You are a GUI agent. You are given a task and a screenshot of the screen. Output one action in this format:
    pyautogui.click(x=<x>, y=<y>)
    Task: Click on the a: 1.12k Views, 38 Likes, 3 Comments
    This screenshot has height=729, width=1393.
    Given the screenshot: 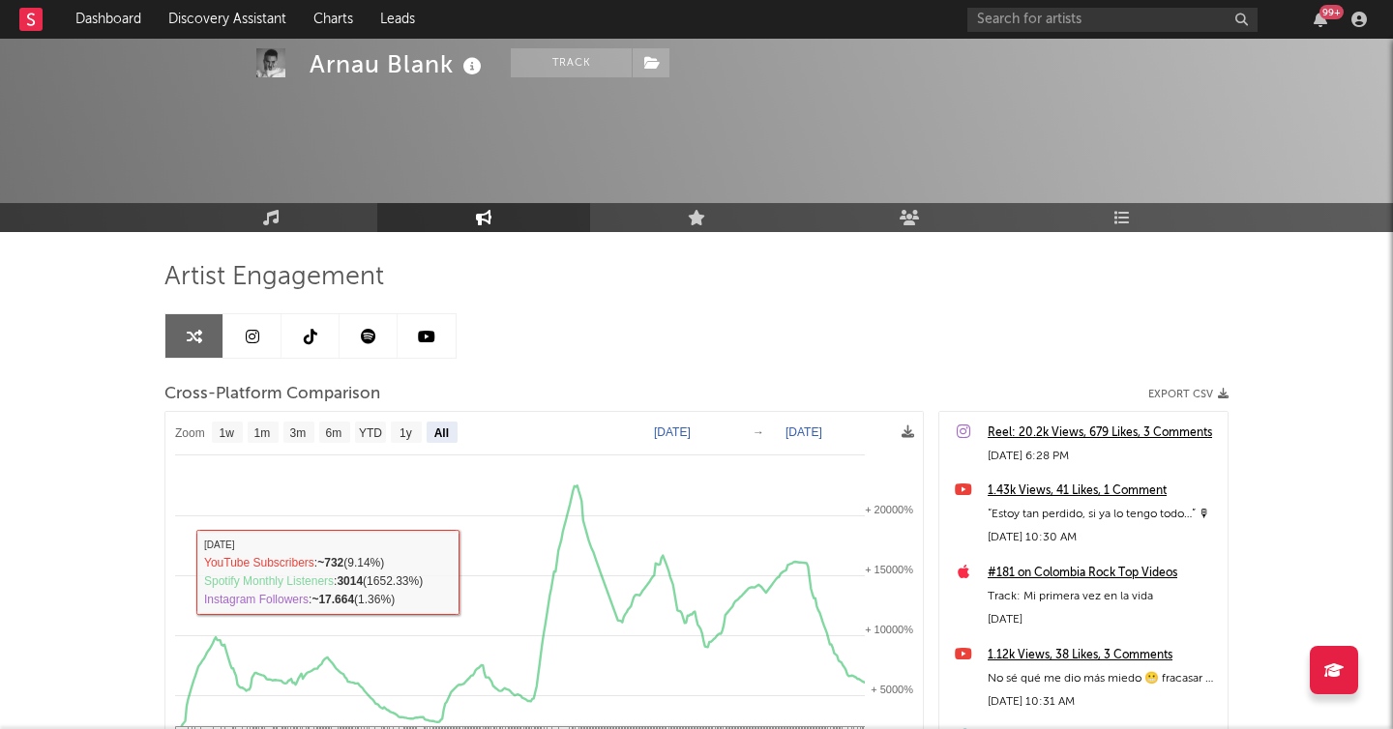 What is the action you would take?
    pyautogui.click(x=1103, y=656)
    